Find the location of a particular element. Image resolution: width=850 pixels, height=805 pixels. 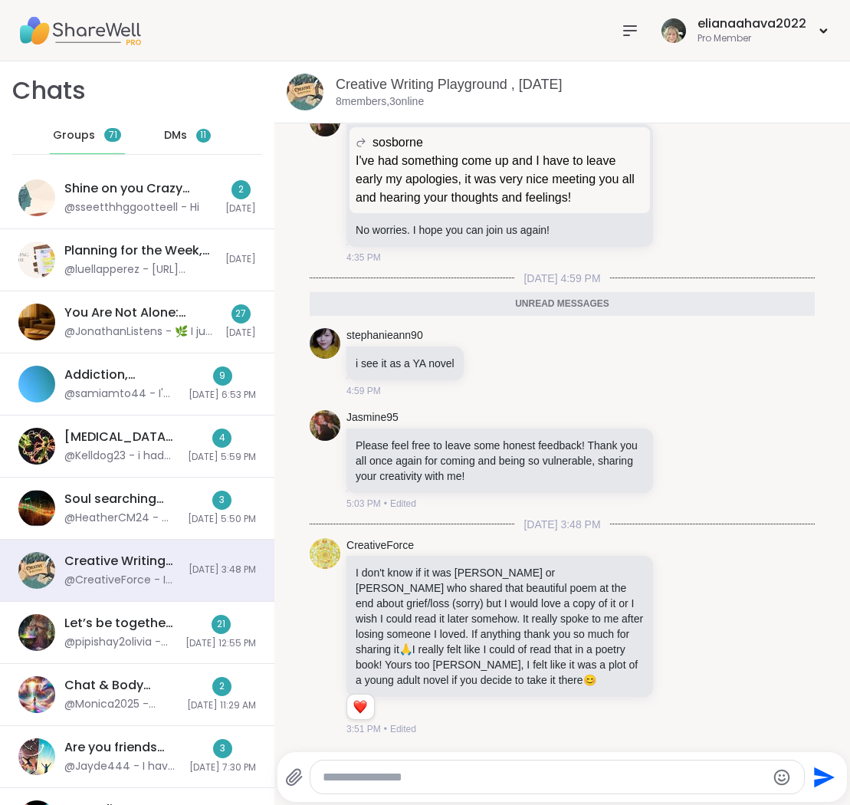

span: 4:35 PM is located at coordinates (363, 258).